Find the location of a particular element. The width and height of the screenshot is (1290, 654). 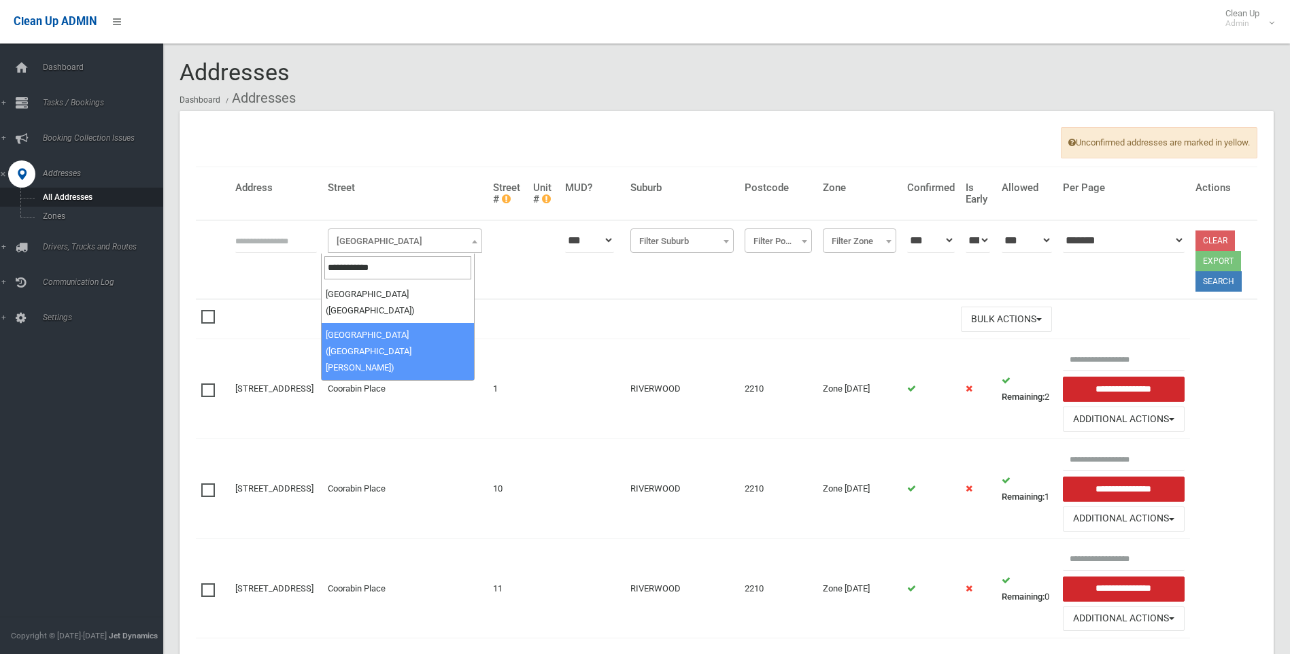

h4: Zone is located at coordinates (859, 188).